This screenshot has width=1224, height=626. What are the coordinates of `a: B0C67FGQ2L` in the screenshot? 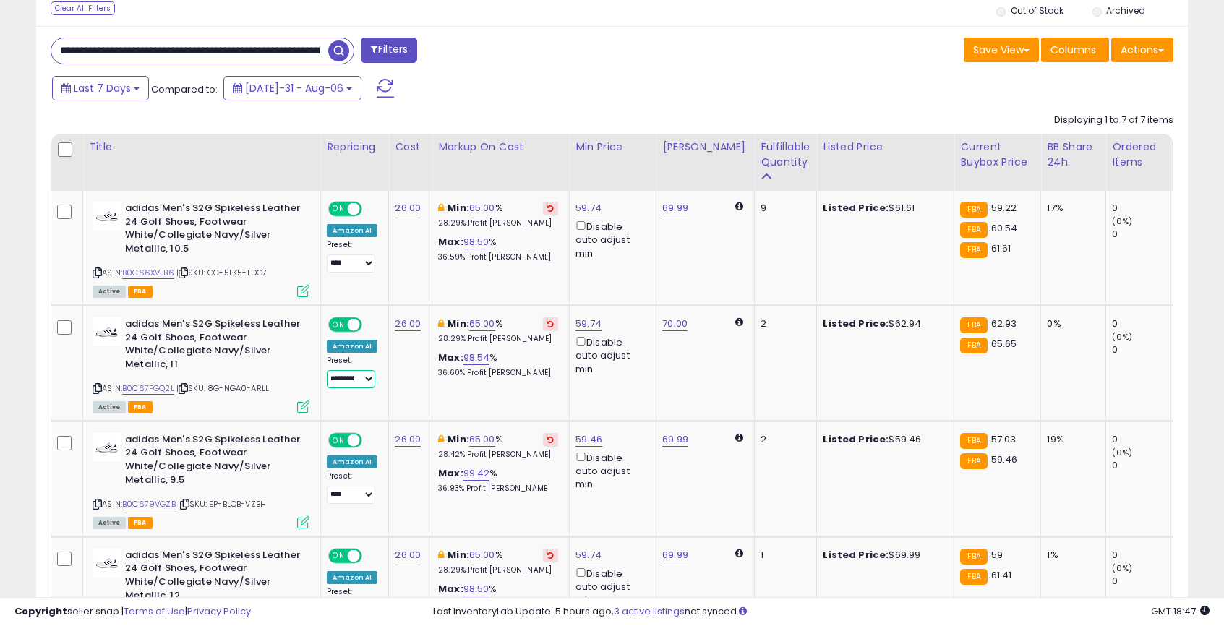 It's located at (148, 388).